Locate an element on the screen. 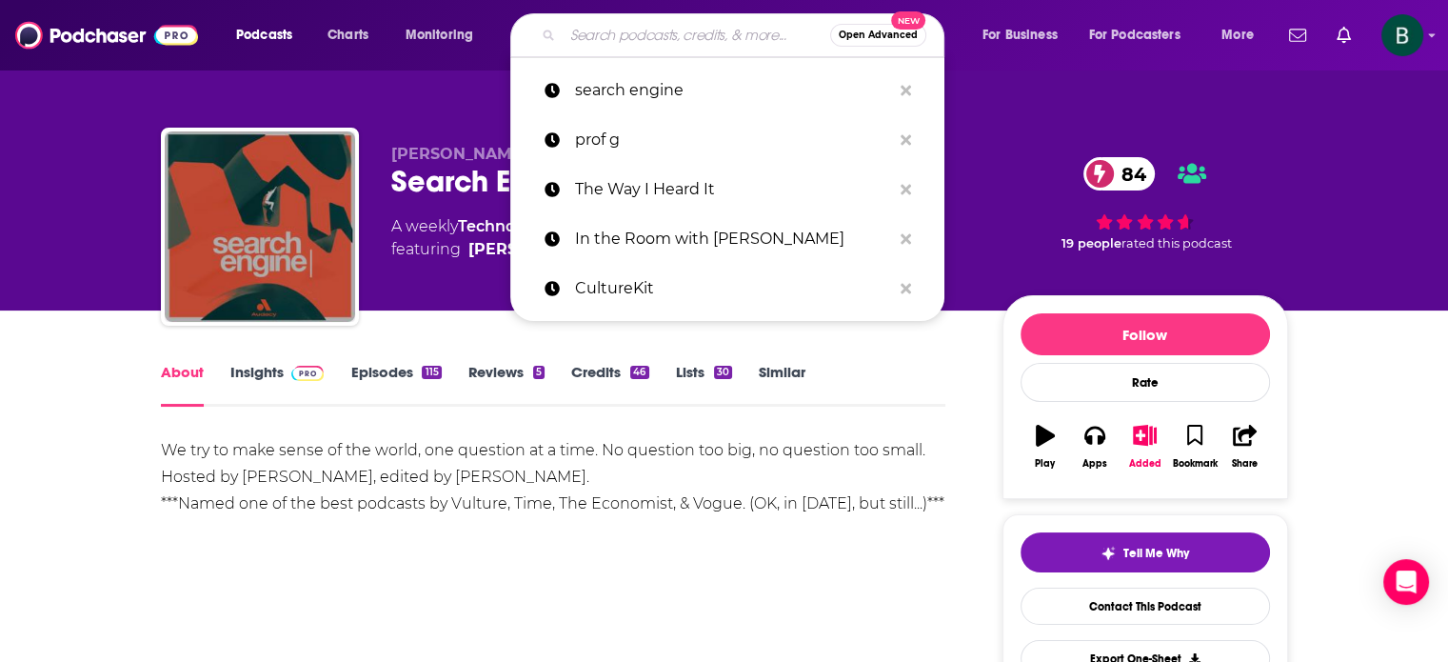  p: In the Room with Pete Bergen is located at coordinates (733, 239).